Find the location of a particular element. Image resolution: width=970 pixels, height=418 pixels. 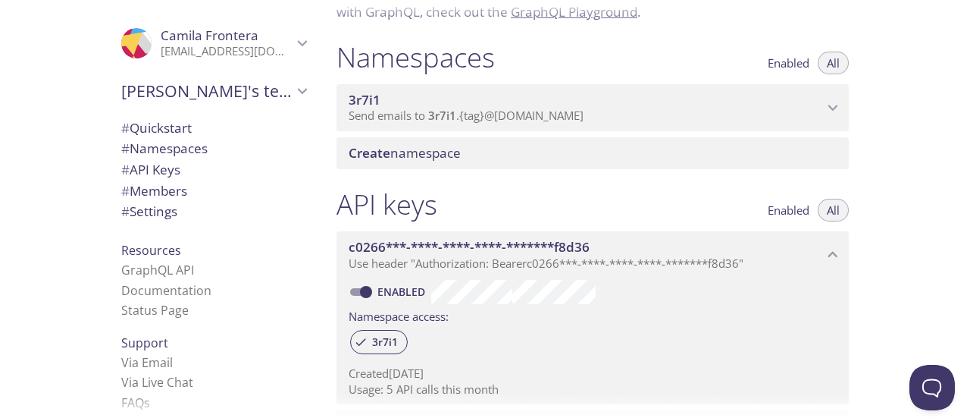

div: Camila's team is located at coordinates (214, 91).